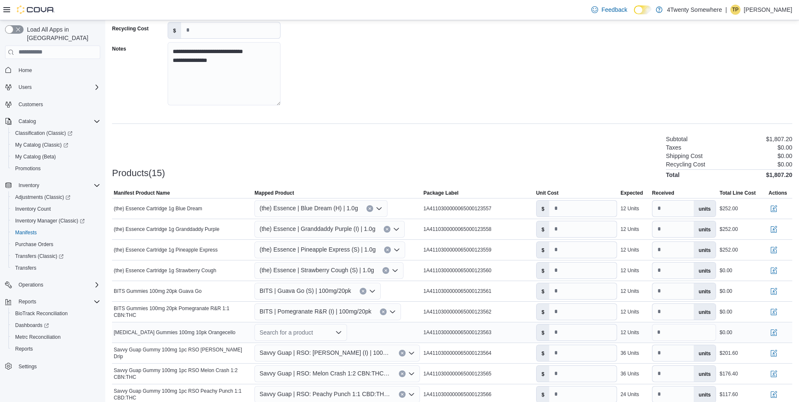 This screenshot has height=402, width=799. What do you see at coordinates (457, 229) in the screenshot?
I see `span: 1A4110300000065000123558` at bounding box center [457, 229].